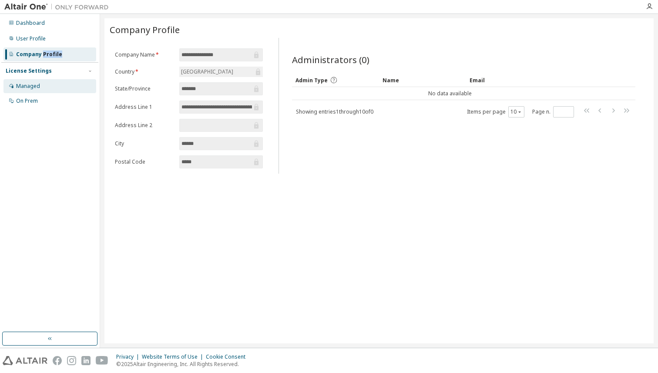 The image size is (658, 373). I want to click on div: Email, so click(509, 80).